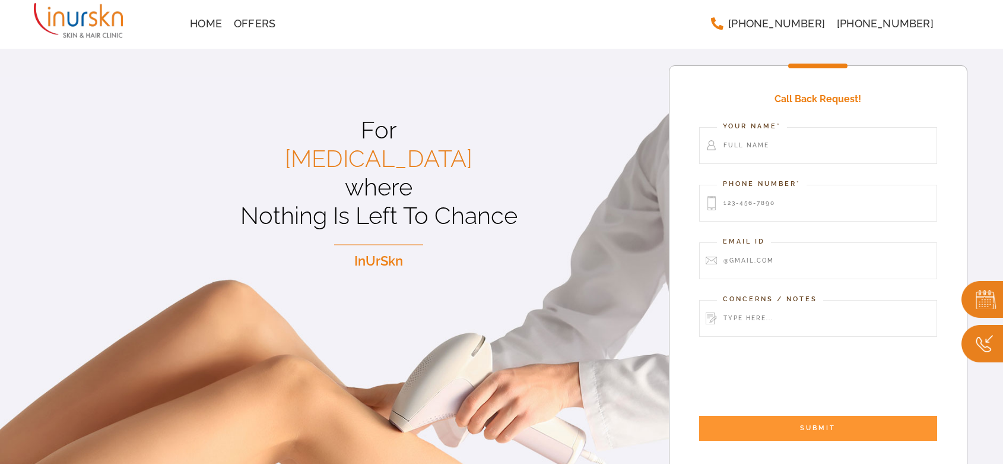 This screenshot has width=1003, height=464. Describe the element at coordinates (206, 24) in the screenshot. I see `span: Home` at that location.